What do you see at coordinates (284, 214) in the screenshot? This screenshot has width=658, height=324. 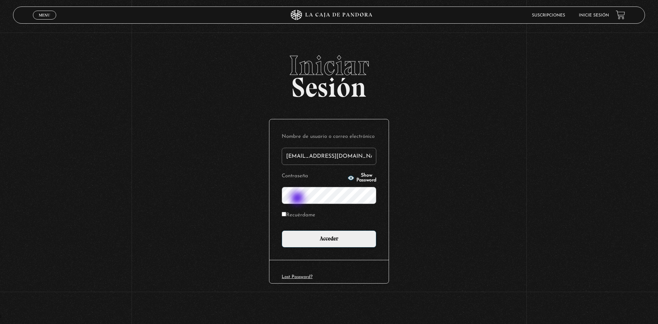 I see `input: Recuérdame` at bounding box center [284, 214].